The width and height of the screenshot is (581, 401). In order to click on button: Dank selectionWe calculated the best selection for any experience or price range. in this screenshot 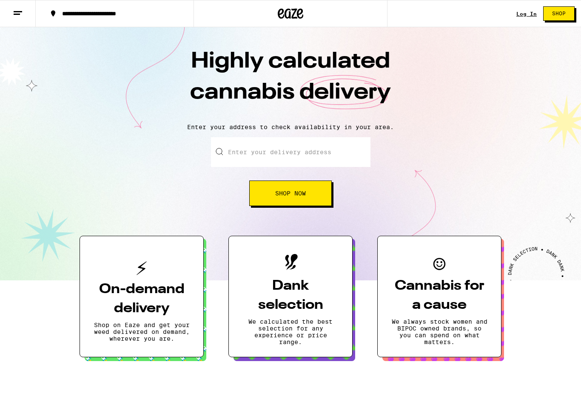, I will do `click(290, 297)`.